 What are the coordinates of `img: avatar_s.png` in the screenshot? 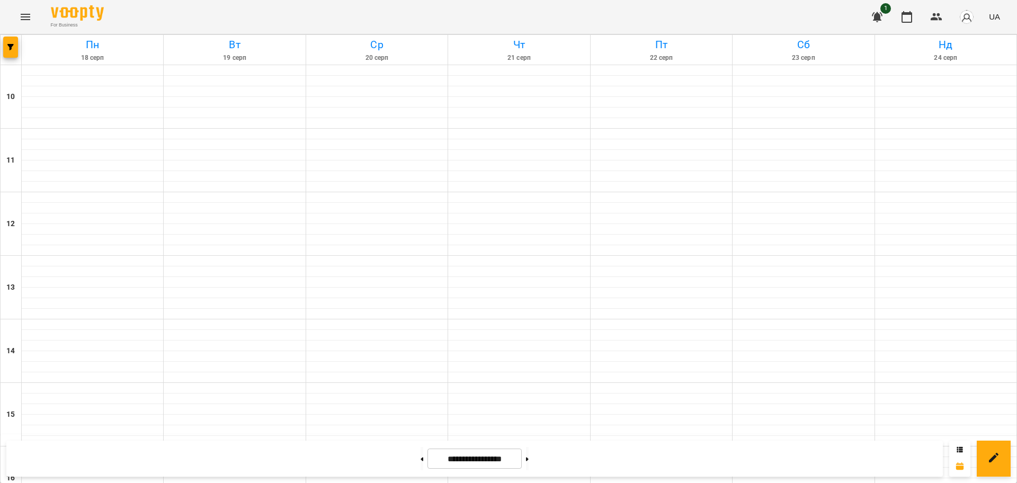 It's located at (967, 17).